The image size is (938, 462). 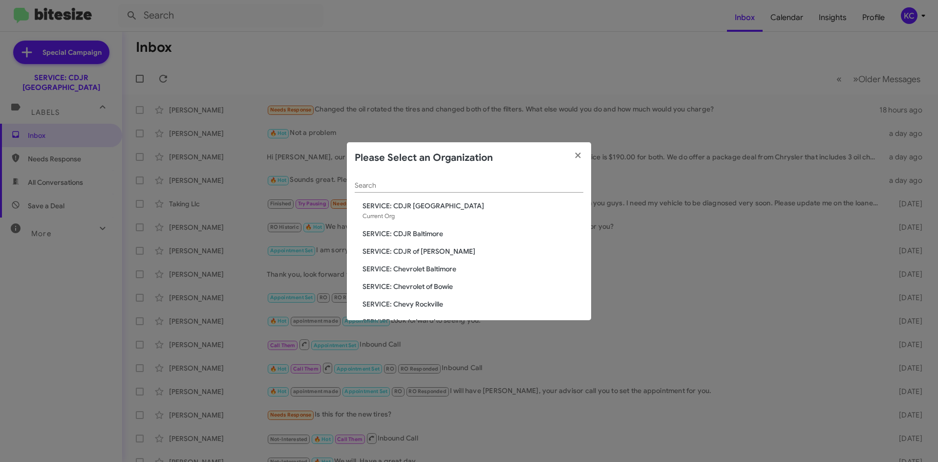 I want to click on span: SERVICE: Chevrolet of Bowie, so click(x=473, y=286).